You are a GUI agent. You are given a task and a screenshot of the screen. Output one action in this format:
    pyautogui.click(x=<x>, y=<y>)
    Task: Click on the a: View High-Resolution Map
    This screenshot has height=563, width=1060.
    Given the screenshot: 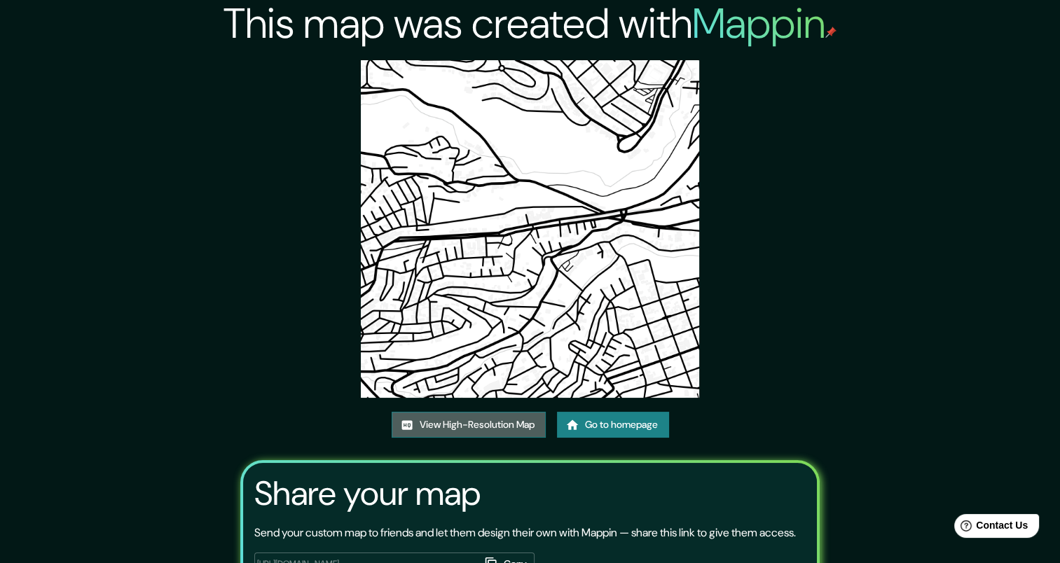 What is the action you would take?
    pyautogui.click(x=469, y=425)
    